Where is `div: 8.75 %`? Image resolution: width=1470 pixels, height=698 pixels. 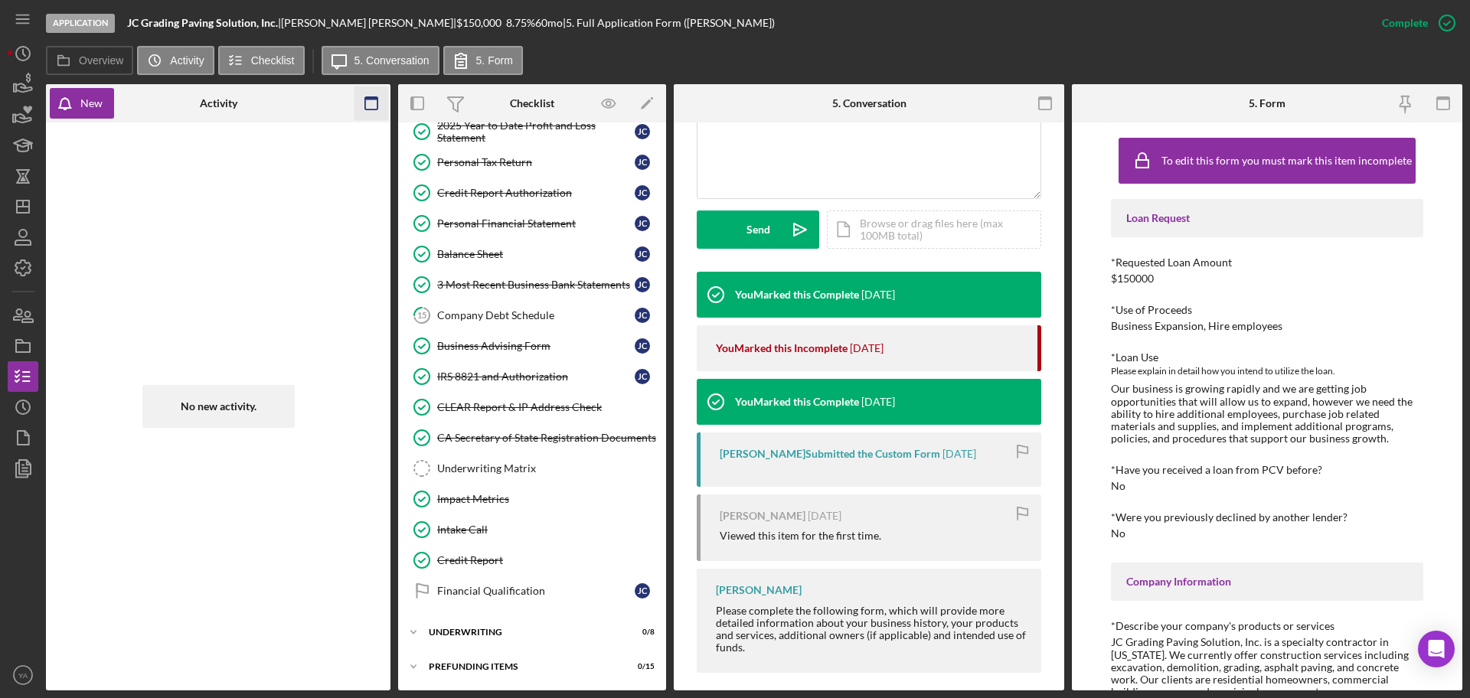 div: 8.75 % is located at coordinates (521, 23).